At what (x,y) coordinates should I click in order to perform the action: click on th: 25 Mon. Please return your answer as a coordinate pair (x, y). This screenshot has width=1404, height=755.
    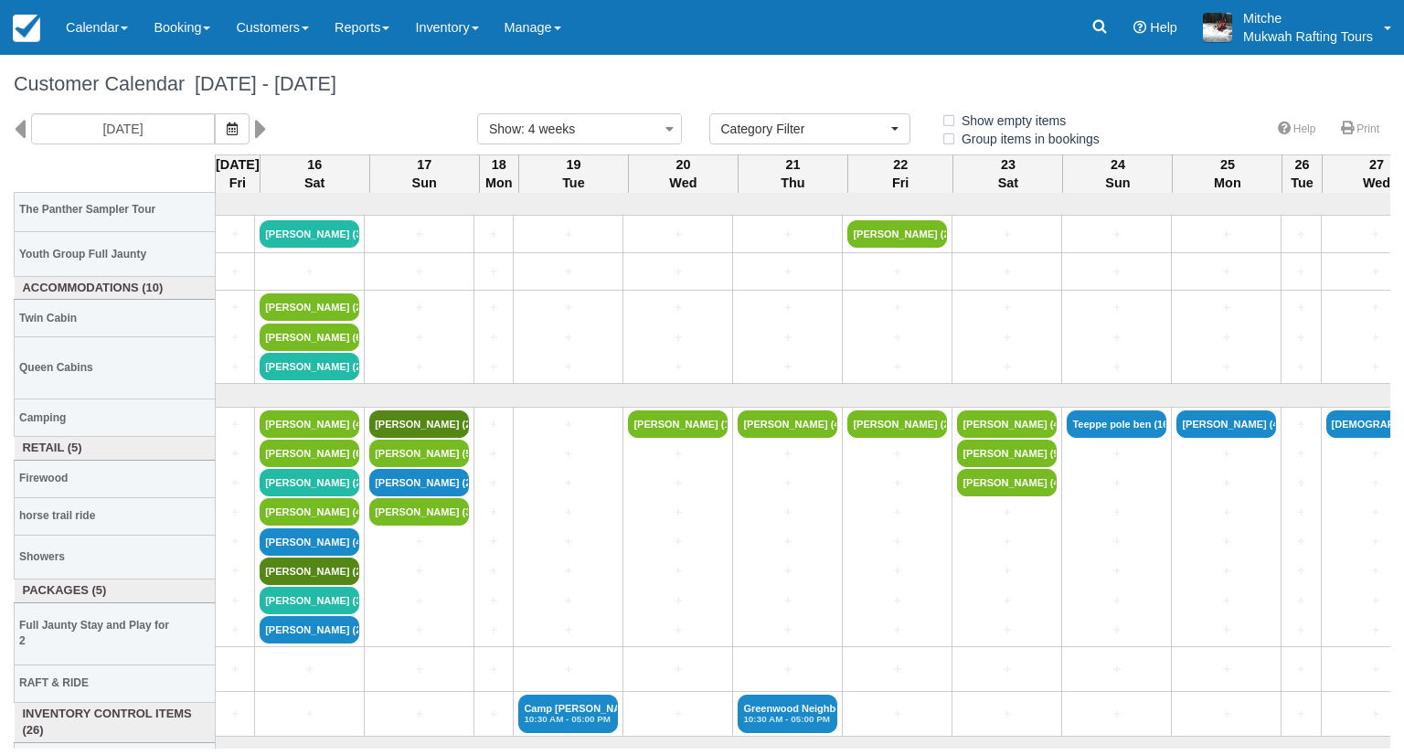
    Looking at the image, I should click on (1227, 174).